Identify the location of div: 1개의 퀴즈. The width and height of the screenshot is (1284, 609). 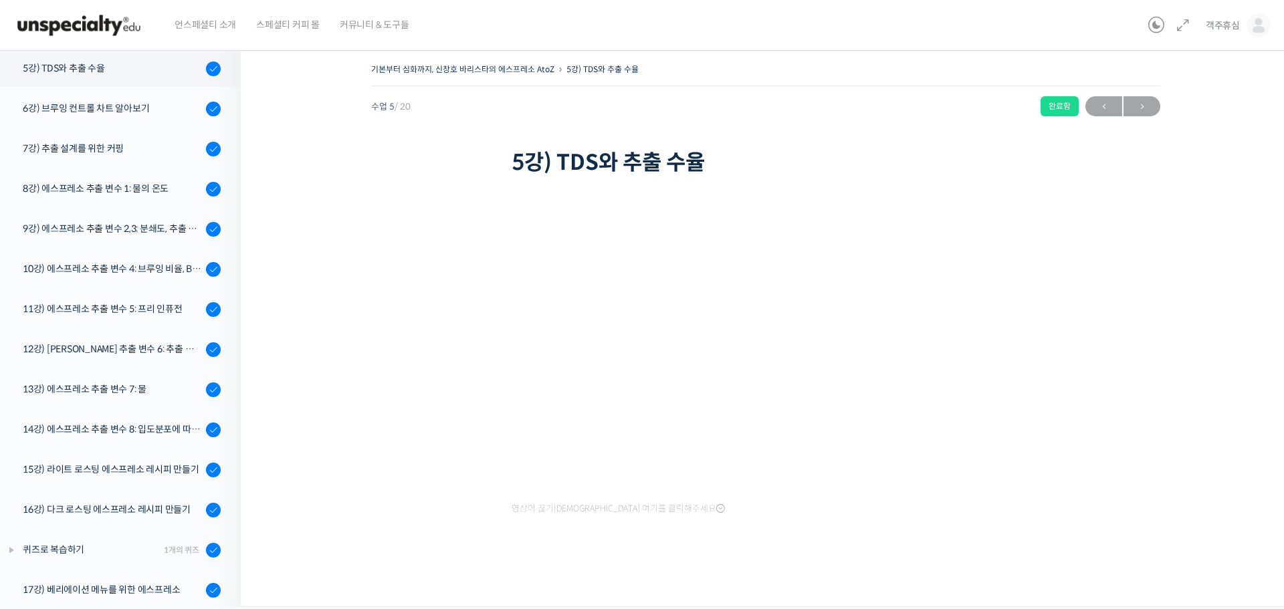
(181, 550).